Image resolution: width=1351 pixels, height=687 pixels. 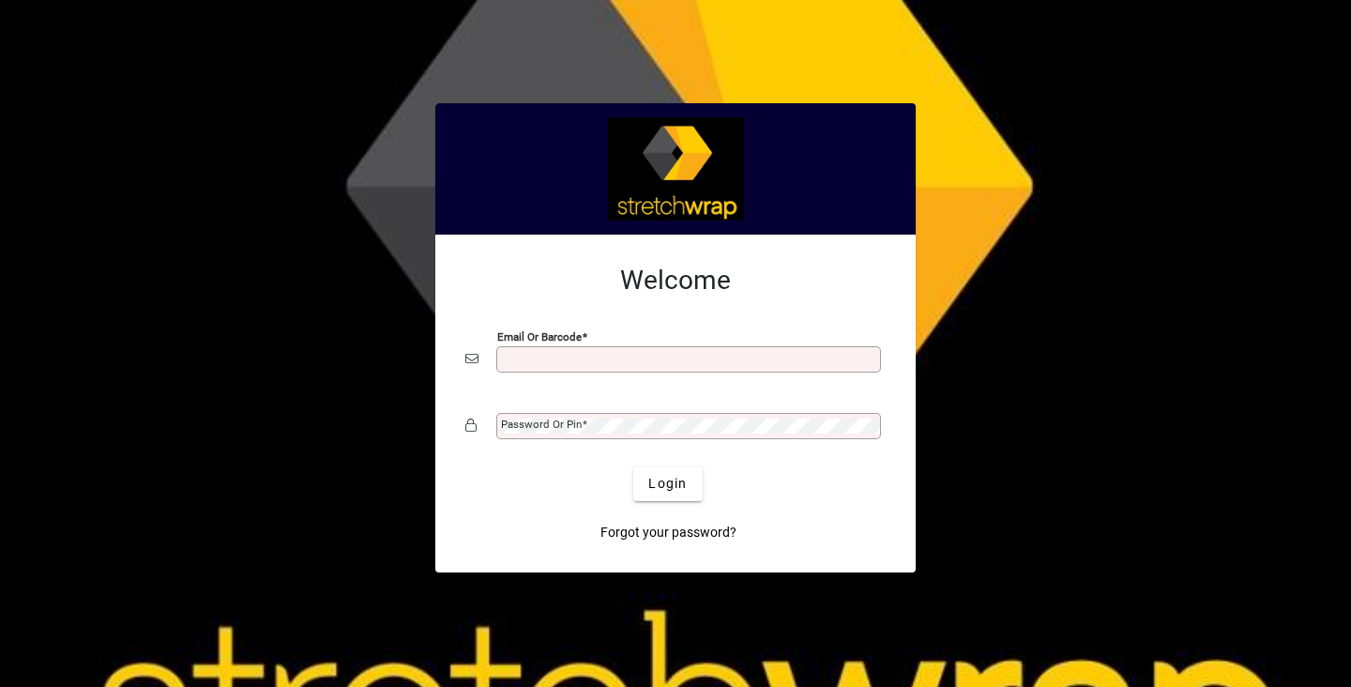 I want to click on span: Login, so click(x=667, y=483).